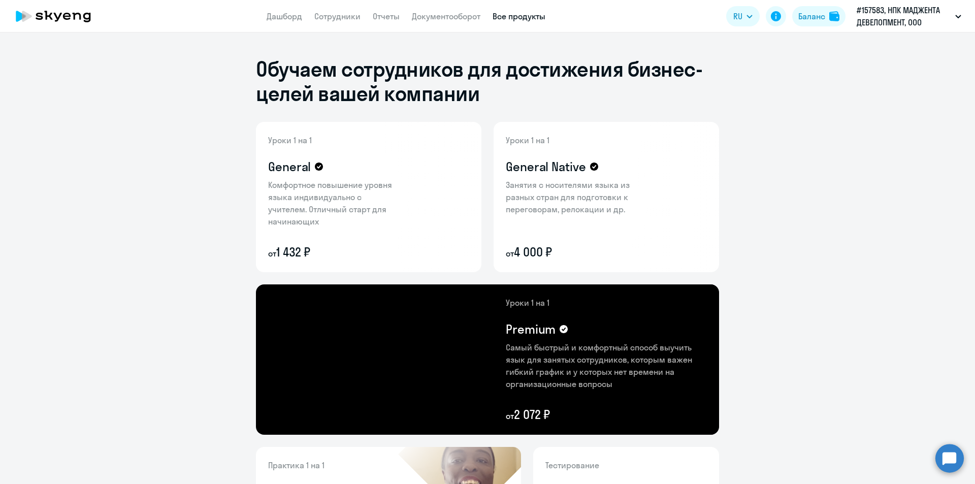  I want to click on h4: General Native, so click(546, 167).